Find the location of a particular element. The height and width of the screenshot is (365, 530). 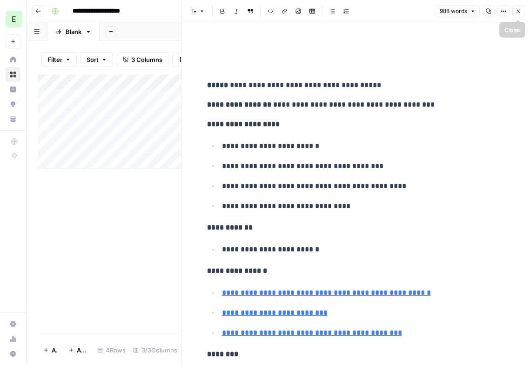

div: 3/3 Columns is located at coordinates (155, 350).